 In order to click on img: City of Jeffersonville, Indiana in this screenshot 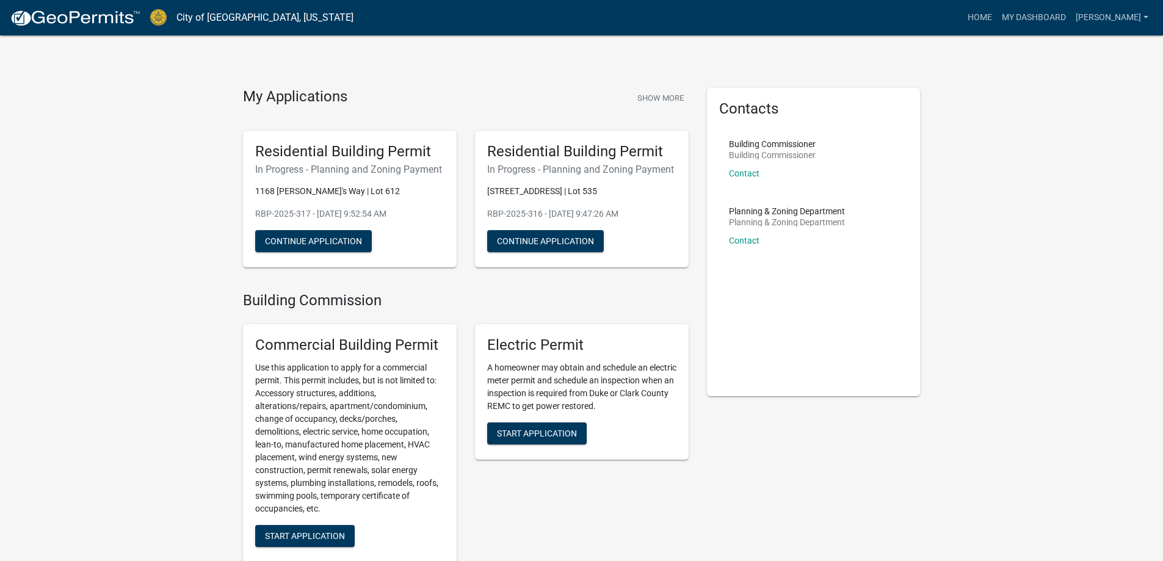, I will do `click(158, 17)`.